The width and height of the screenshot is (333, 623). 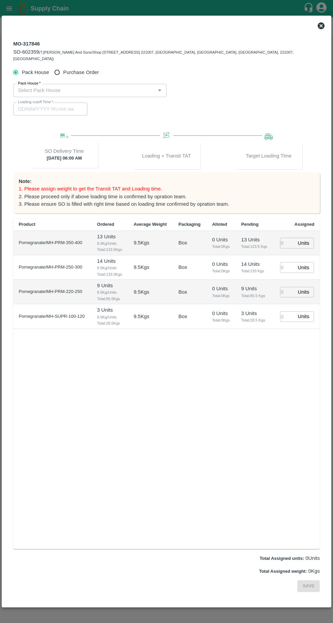 I want to click on label: Total Assigned weight:, so click(x=283, y=571).